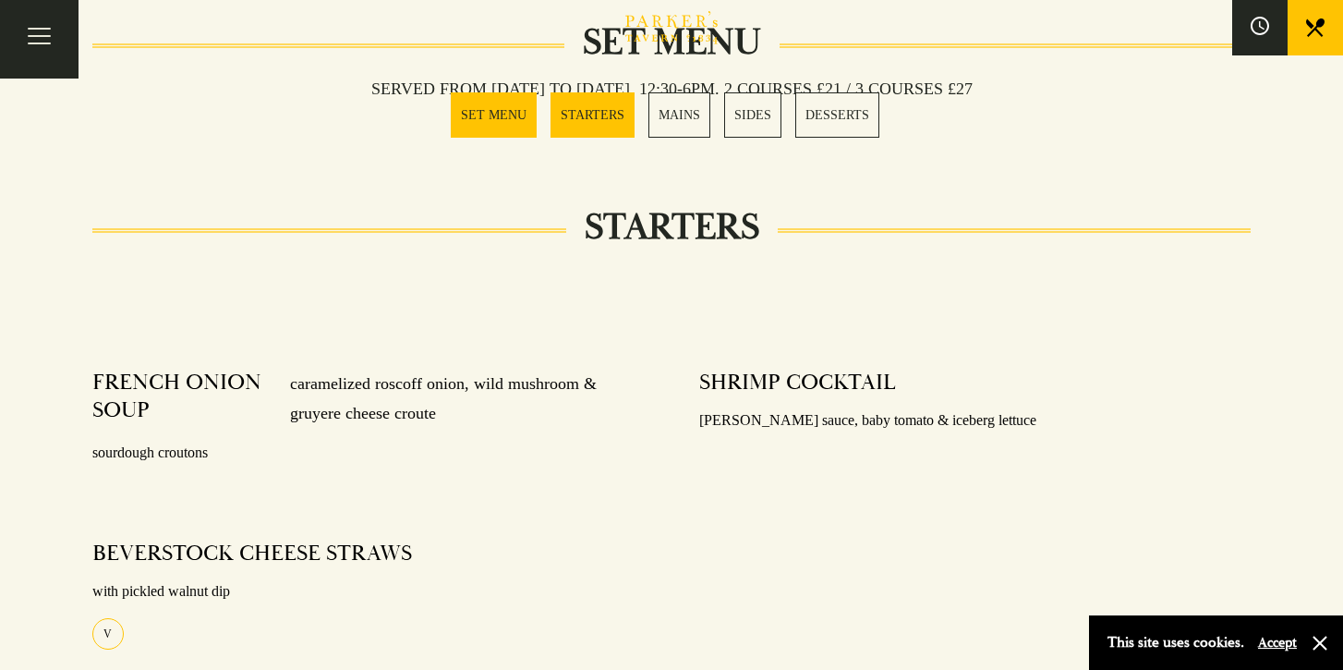  I want to click on button: Close and accept, so click(1320, 643).